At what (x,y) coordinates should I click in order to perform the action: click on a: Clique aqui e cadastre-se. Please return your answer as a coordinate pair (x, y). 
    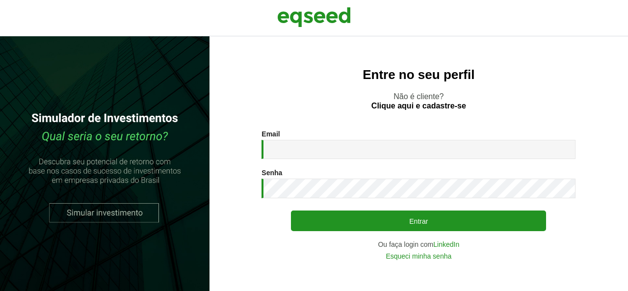
    Looking at the image, I should click on (419, 106).